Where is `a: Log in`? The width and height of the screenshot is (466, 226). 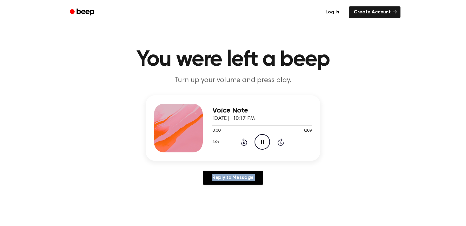
a: Log in is located at coordinates (332, 12).